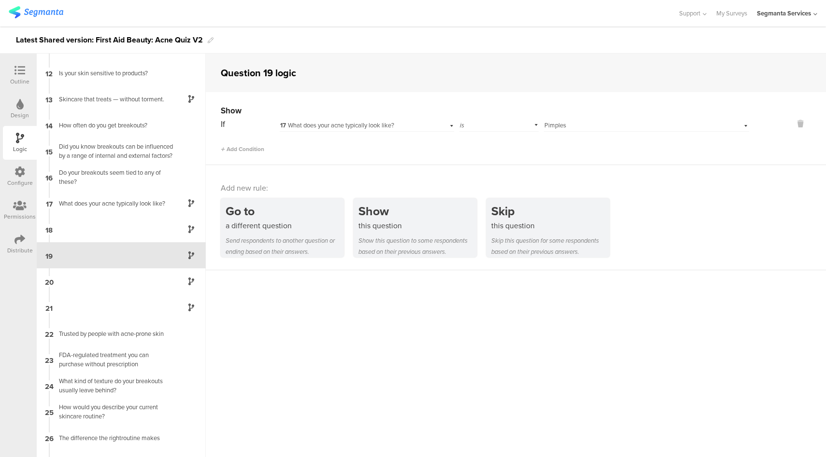  What do you see at coordinates (284, 226) in the screenshot?
I see `div: a different question` at bounding box center [284, 226].